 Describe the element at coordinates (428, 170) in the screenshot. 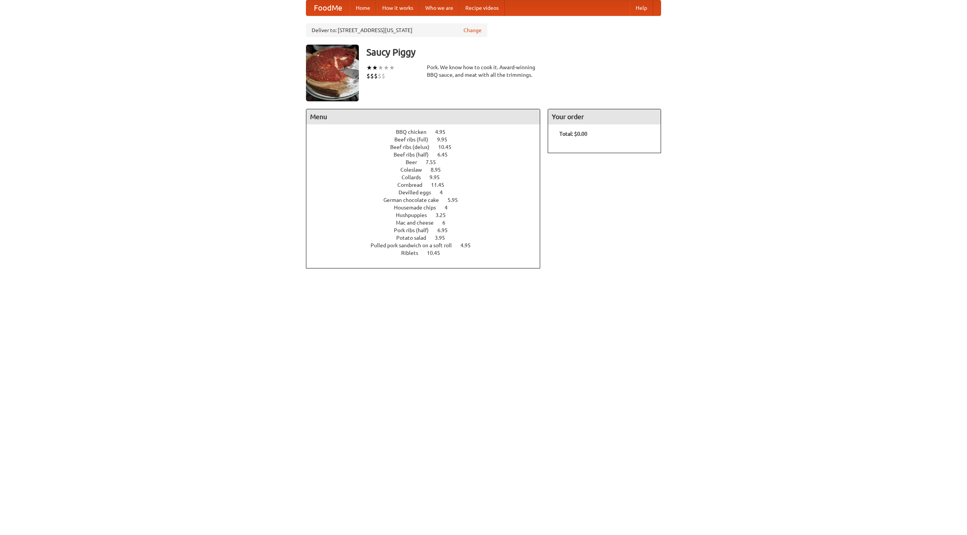

I see `a: Coleslaw 8.95` at that location.